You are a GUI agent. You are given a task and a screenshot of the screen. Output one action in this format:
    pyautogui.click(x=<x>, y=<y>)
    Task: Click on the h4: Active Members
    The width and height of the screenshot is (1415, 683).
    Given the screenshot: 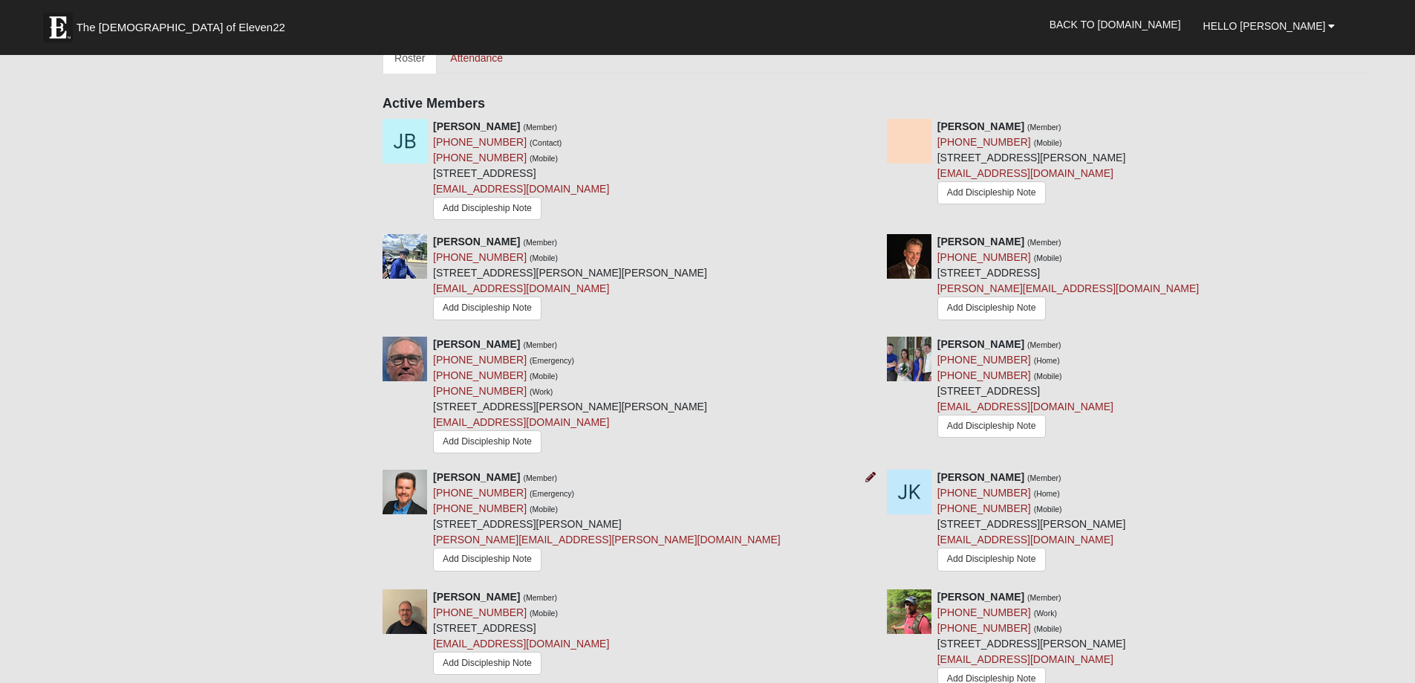 What is the action you would take?
    pyautogui.click(x=875, y=104)
    